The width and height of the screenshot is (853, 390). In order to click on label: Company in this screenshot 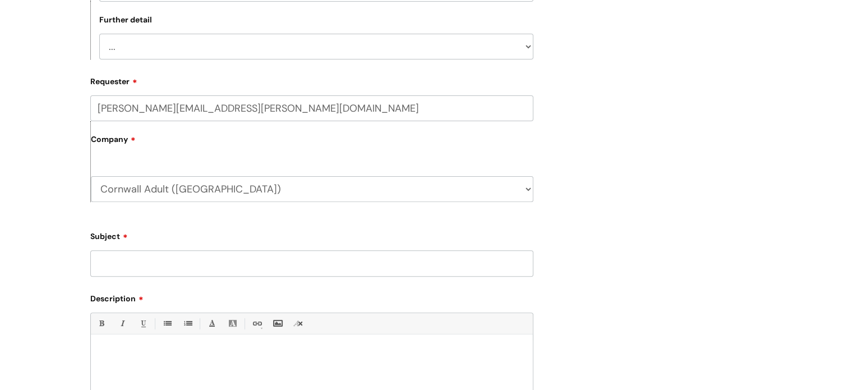, I will do `click(312, 143)`.